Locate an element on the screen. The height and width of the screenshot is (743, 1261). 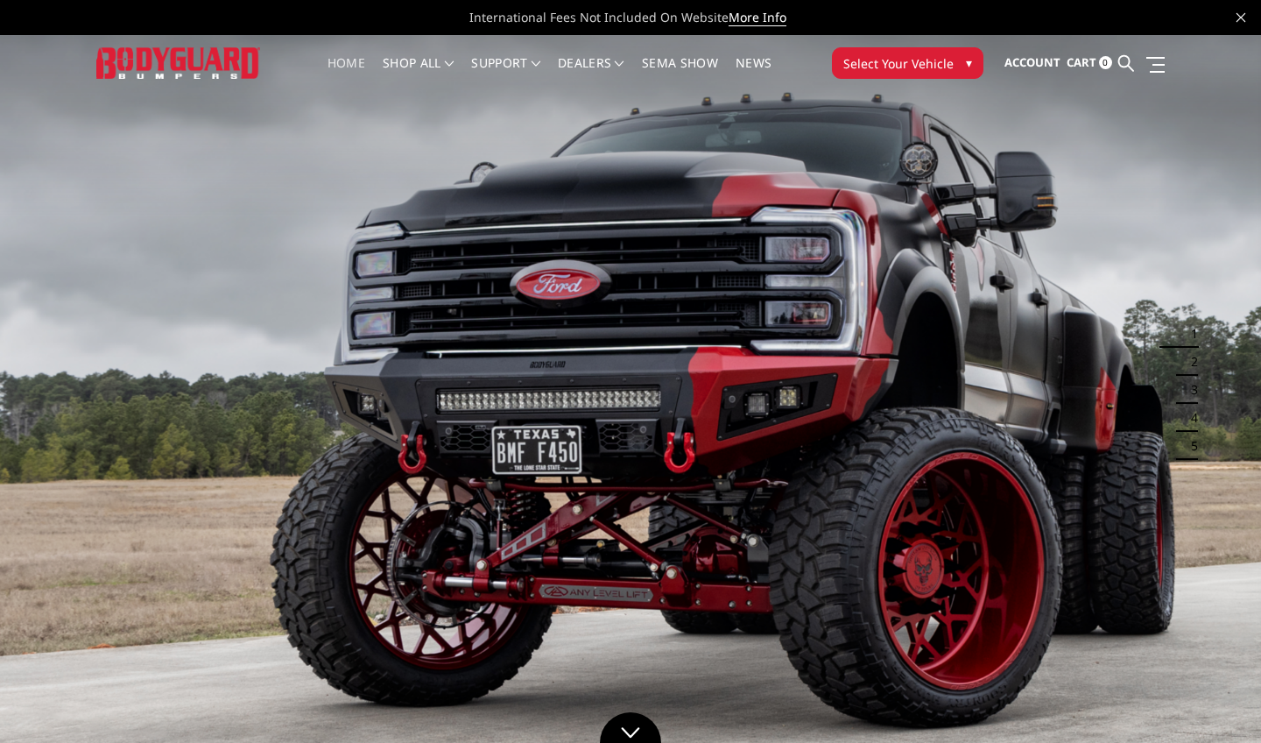
a: Account is located at coordinates (1033, 63).